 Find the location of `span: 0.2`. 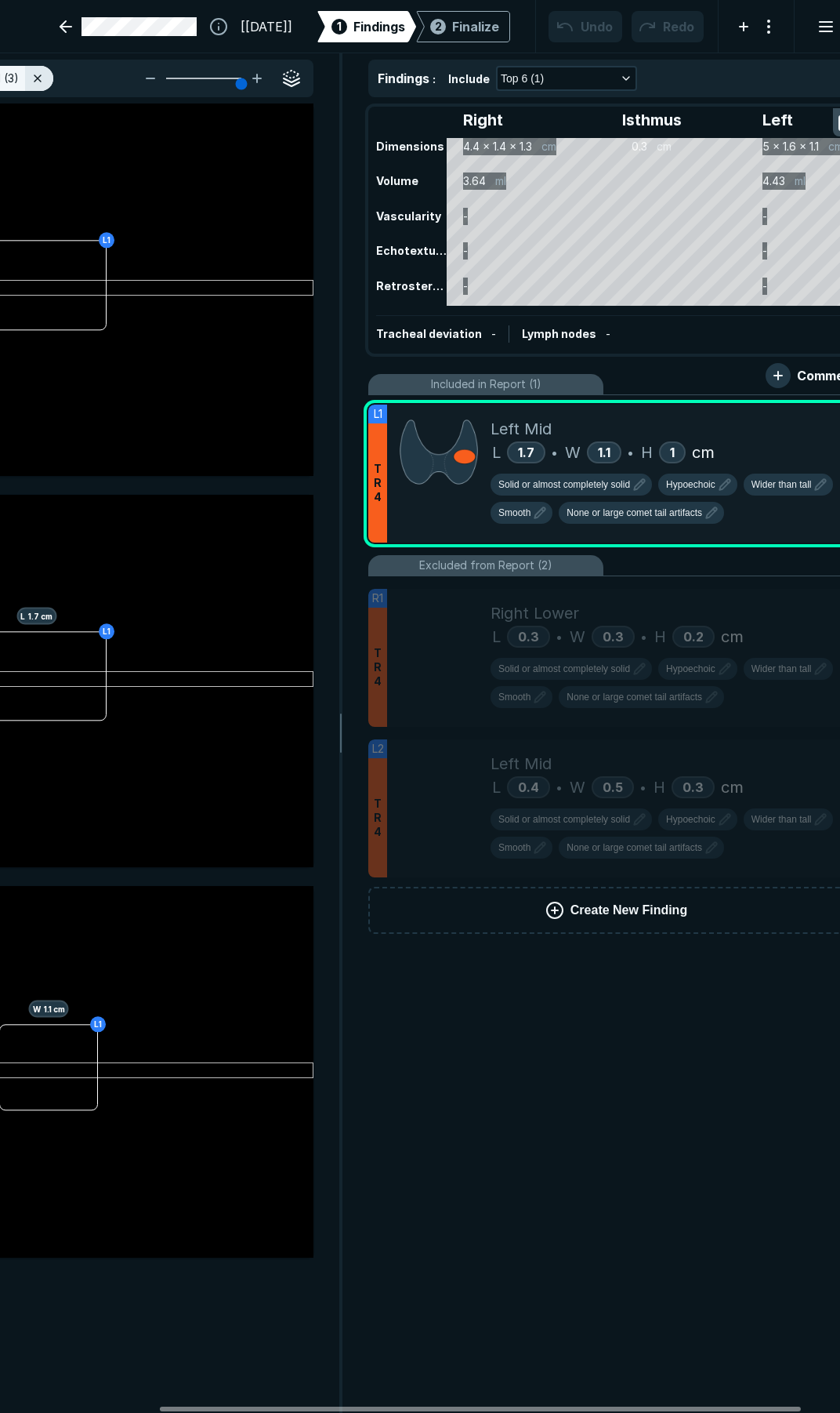

span: 0.2 is located at coordinates (693, 636).